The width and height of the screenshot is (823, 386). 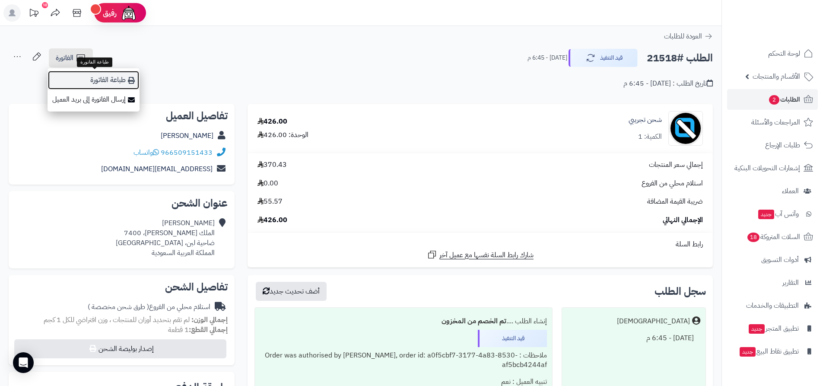 What do you see at coordinates (773, 168) in the screenshot?
I see `a: إشعارات التحويلات البنكية` at bounding box center [773, 168].